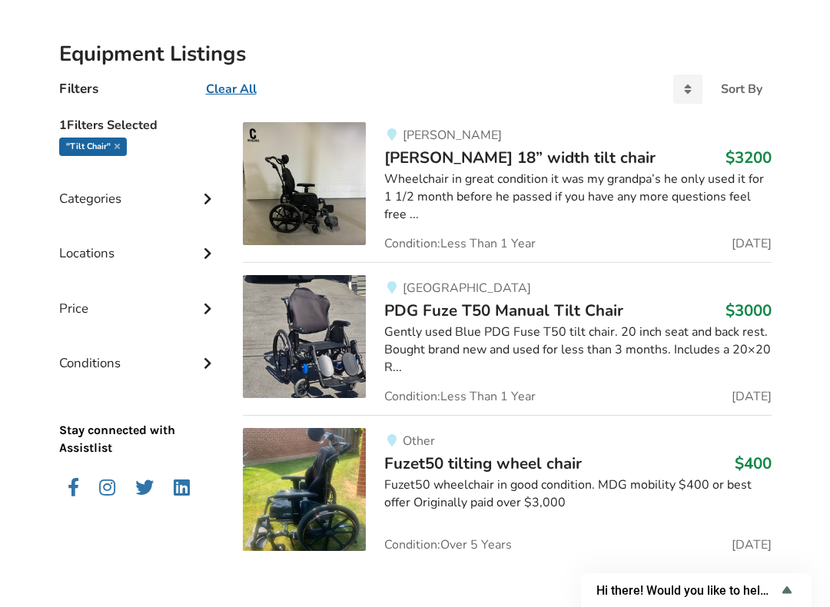 The image size is (830, 607). What do you see at coordinates (696, 590) in the screenshot?
I see `button: Show survey - Hi there! Would you like to help us improve AssistList?` at bounding box center [696, 590].